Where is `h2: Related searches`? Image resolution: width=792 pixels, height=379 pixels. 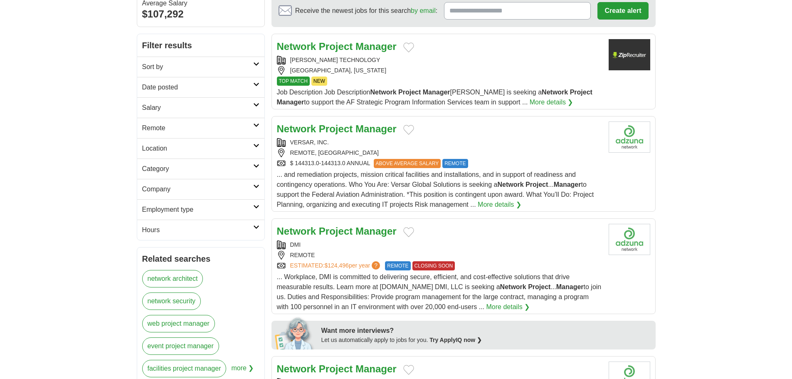 h2: Related searches is located at coordinates (201, 259).